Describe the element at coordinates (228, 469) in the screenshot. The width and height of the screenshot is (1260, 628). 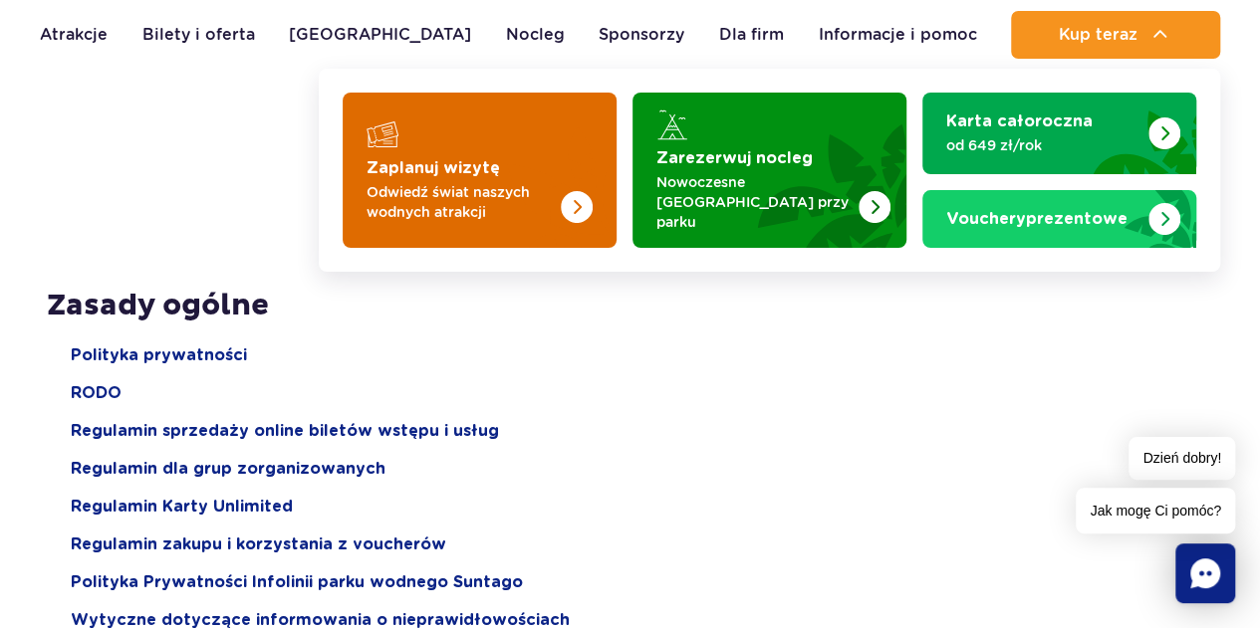
I see `a: Regulamin dla grup zorganizowanych` at that location.